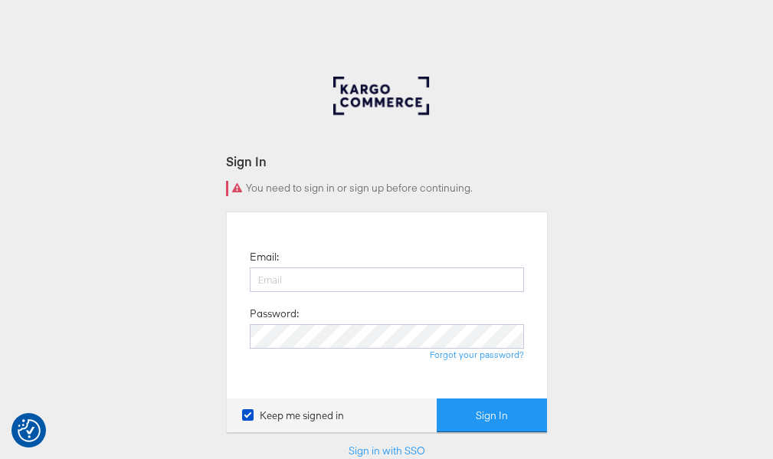 The width and height of the screenshot is (773, 459). What do you see at coordinates (29, 431) in the screenshot?
I see `button: Consent Preferences` at bounding box center [29, 431].